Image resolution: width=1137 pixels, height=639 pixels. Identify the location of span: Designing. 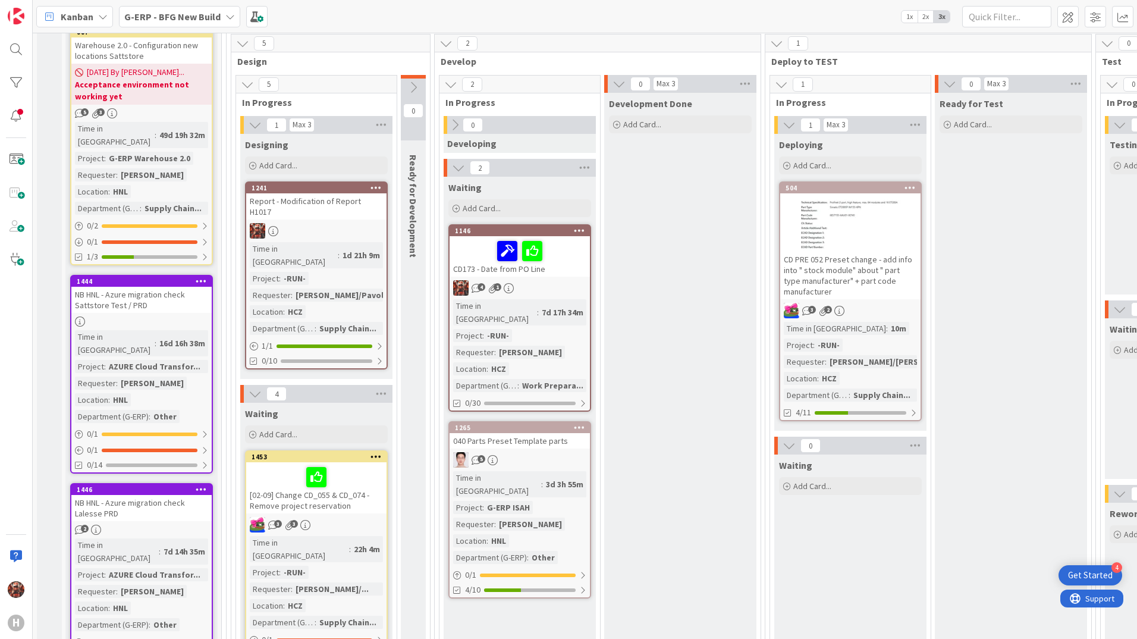
(266, 145).